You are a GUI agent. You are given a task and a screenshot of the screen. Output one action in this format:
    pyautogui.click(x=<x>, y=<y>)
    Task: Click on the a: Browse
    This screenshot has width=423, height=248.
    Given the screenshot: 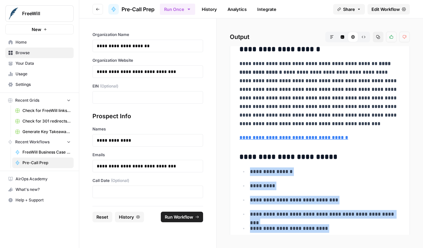 What is the action you would take?
    pyautogui.click(x=39, y=53)
    